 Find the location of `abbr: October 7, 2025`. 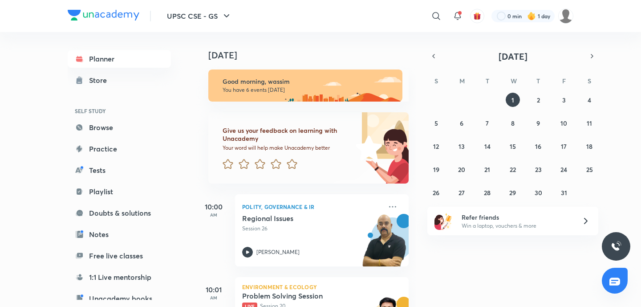

abbr: October 7, 2025 is located at coordinates (487, 123).